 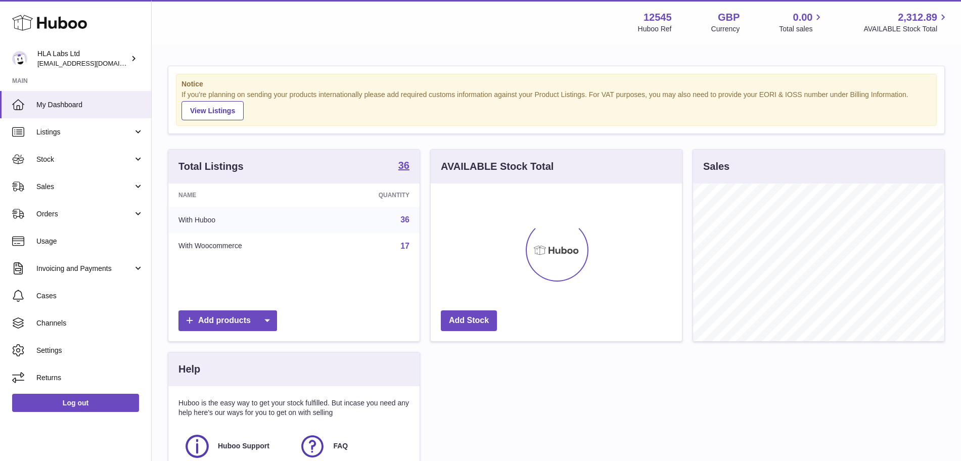 What do you see at coordinates (469, 320) in the screenshot?
I see `a: Add Stock` at bounding box center [469, 320].